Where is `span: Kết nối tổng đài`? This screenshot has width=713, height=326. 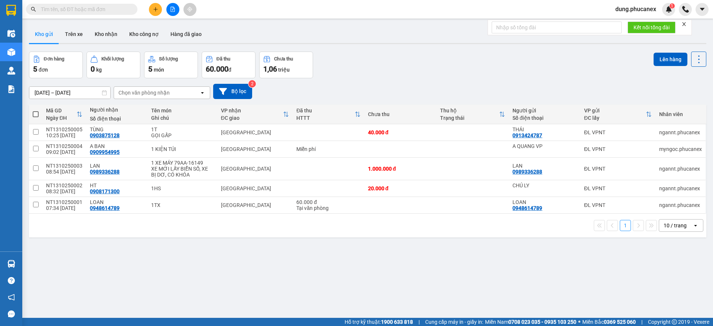 span: Kết nối tổng đài is located at coordinates (651, 27).